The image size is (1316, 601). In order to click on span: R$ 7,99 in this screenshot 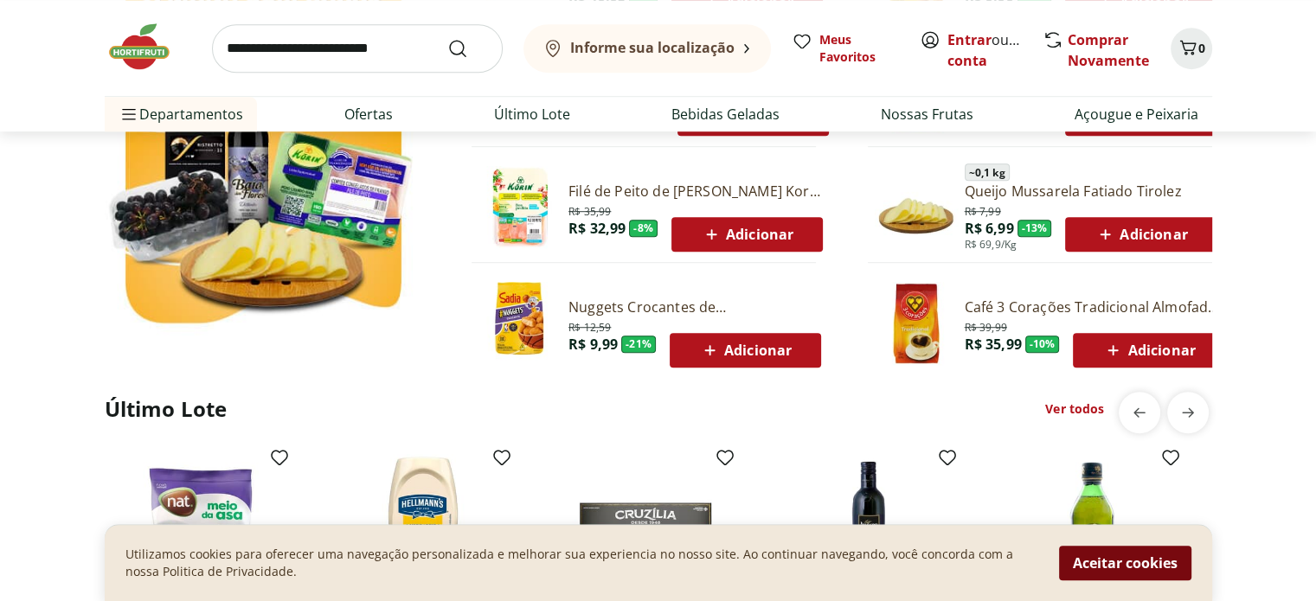, I will do `click(983, 210)`.